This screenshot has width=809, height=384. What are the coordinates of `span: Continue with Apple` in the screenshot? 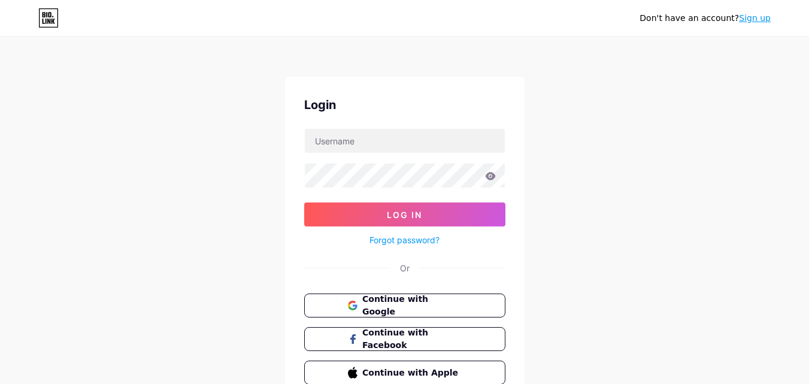 It's located at (411, 372).